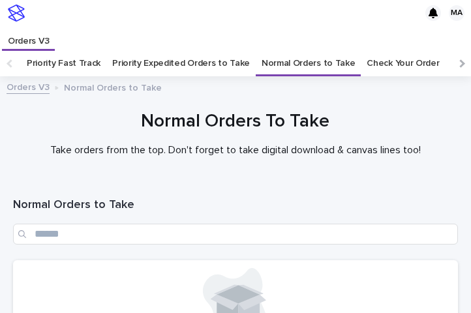  I want to click on input: Search, so click(236, 234).